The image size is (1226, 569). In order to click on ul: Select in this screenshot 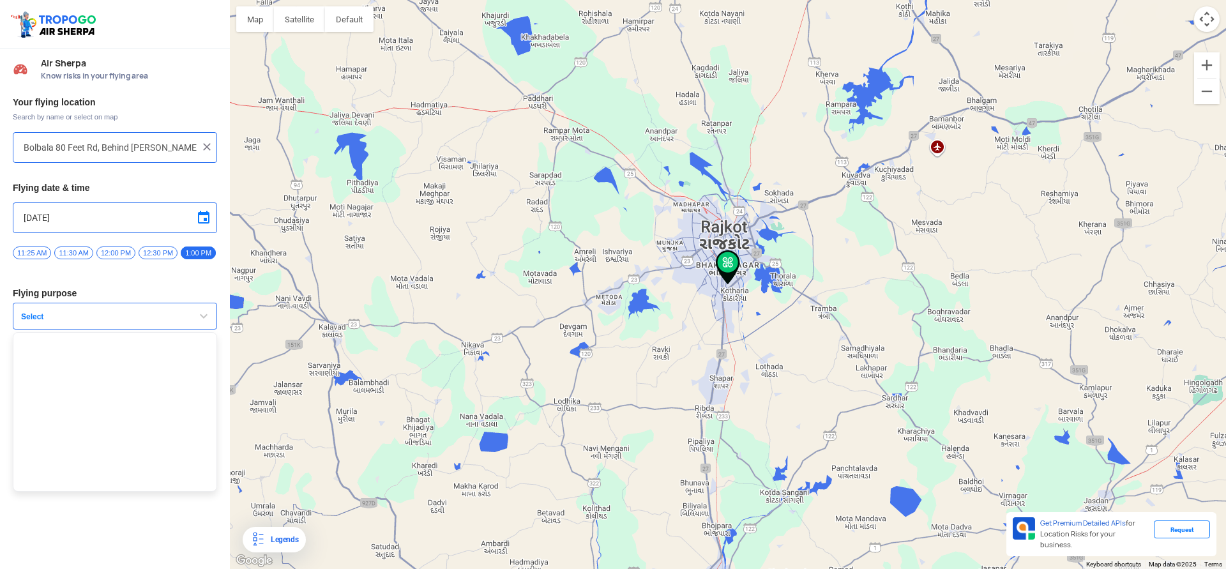, I will do `click(115, 412)`.